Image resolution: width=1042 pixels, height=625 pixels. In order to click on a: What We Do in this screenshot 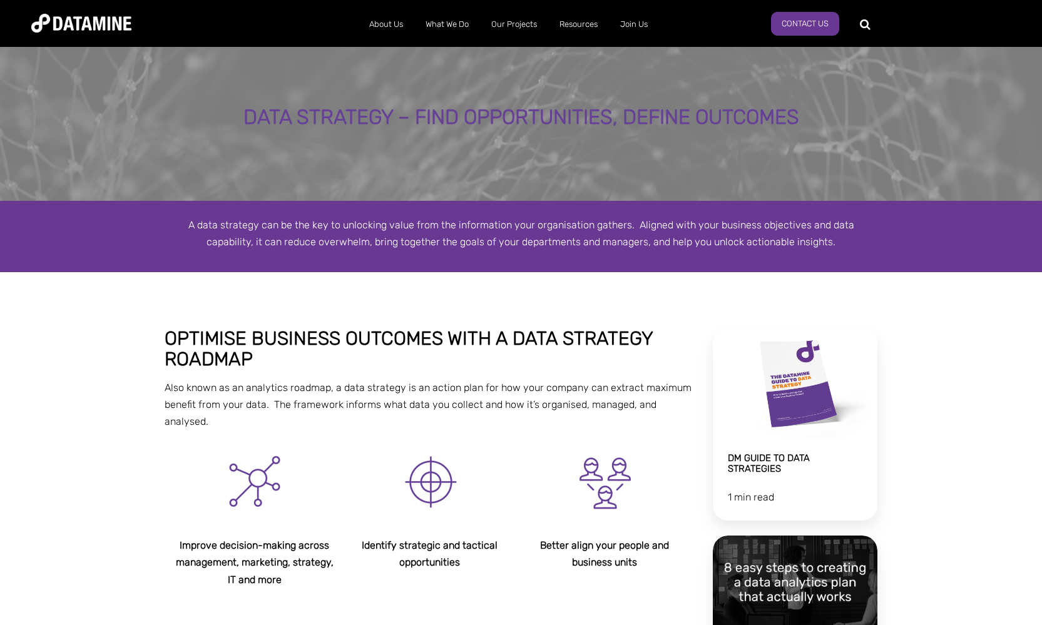, I will do `click(447, 24)`.